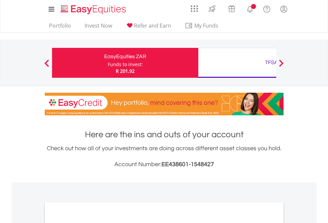  What do you see at coordinates (60, 27) in the screenshot?
I see `a: Portfolio` at bounding box center [60, 27].